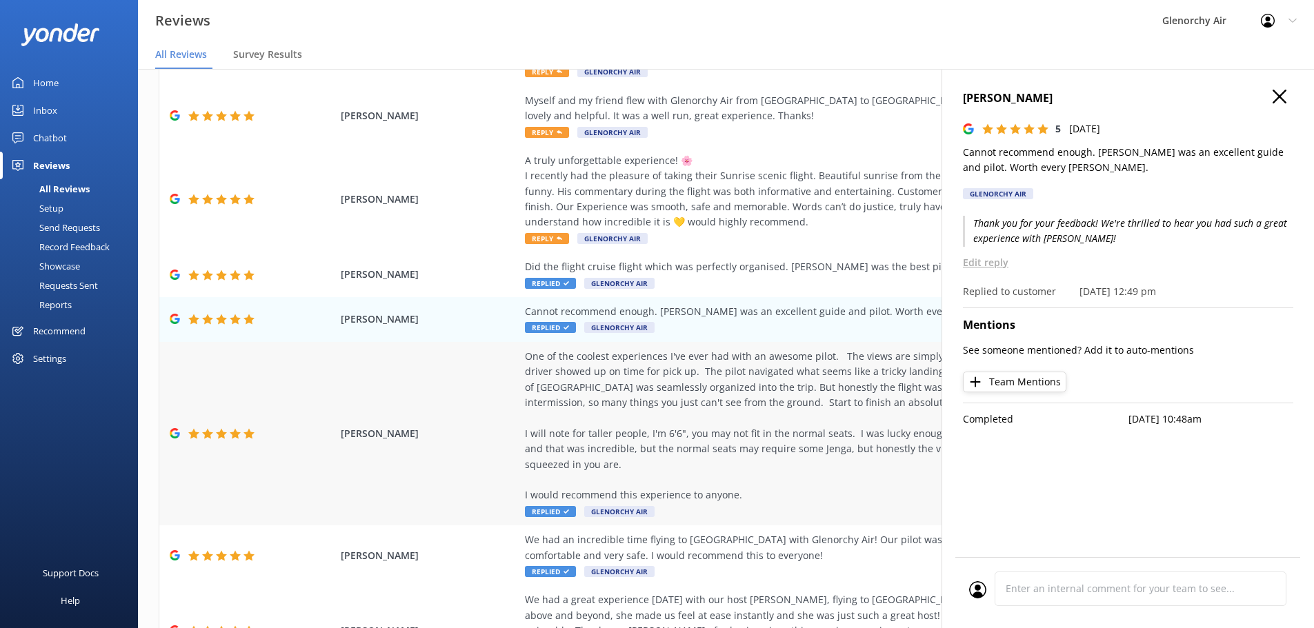 This screenshot has height=628, width=1314. I want to click on a: Setup, so click(73, 208).